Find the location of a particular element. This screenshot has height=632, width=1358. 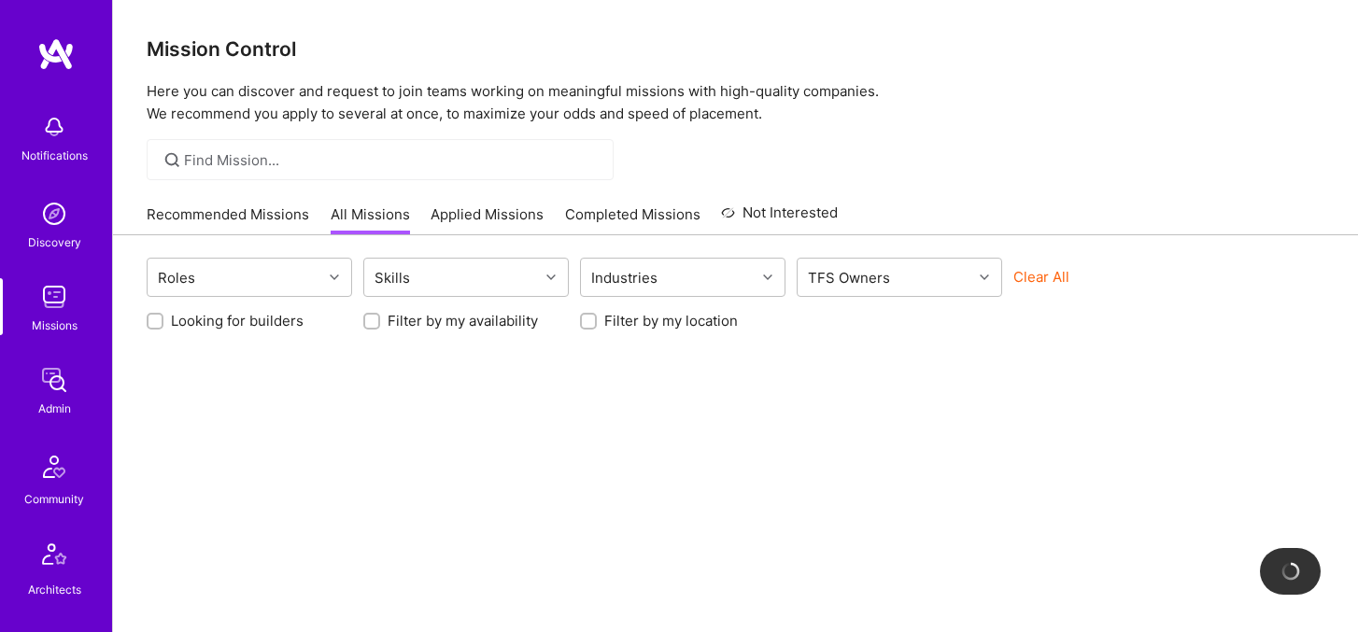

div: Roles is located at coordinates (177, 277).